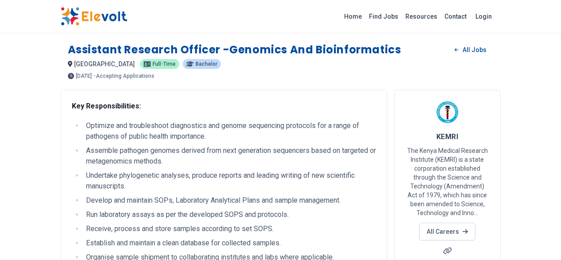  I want to click on a: Home, so click(353, 16).